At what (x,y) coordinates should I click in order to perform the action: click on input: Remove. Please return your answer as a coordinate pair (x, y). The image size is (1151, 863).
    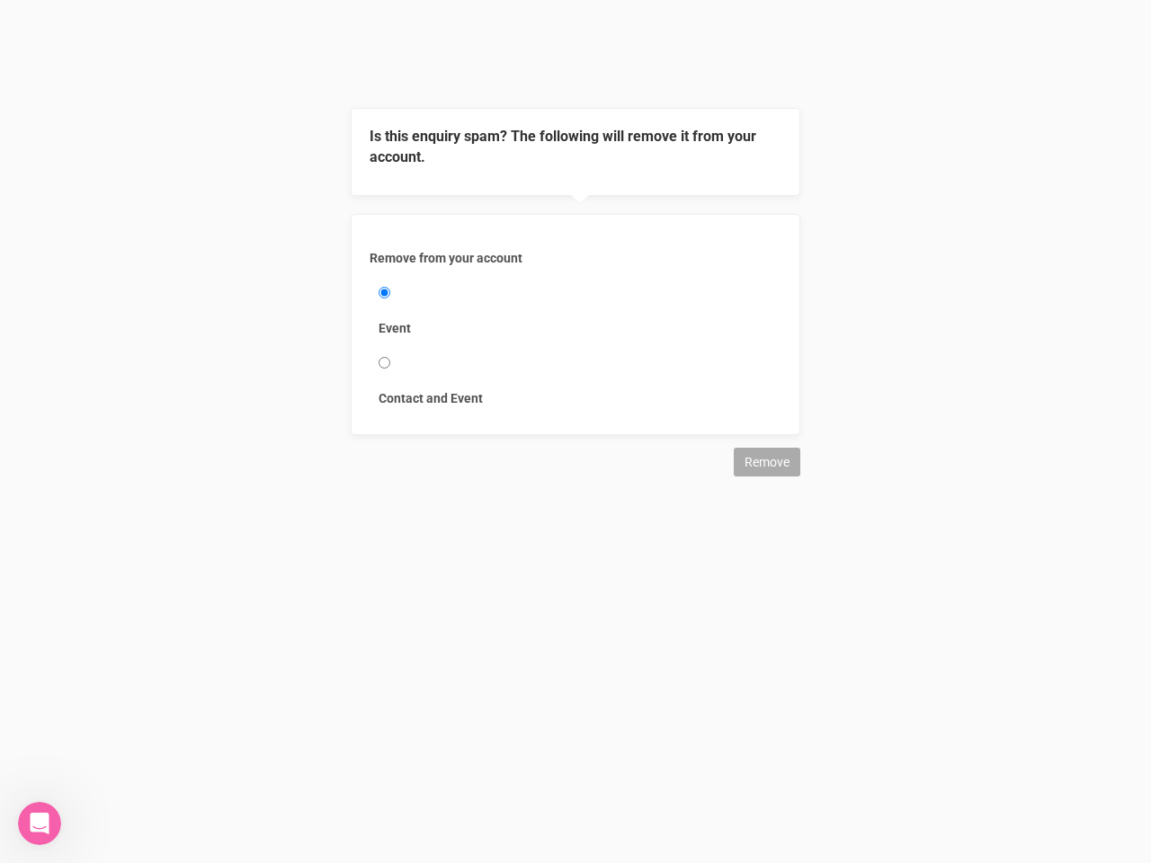
    Looking at the image, I should click on (767, 462).